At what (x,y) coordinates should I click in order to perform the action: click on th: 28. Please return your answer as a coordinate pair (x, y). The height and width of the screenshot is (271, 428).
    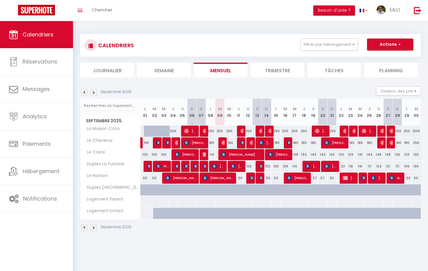
    Looking at the image, I should click on (397, 112).